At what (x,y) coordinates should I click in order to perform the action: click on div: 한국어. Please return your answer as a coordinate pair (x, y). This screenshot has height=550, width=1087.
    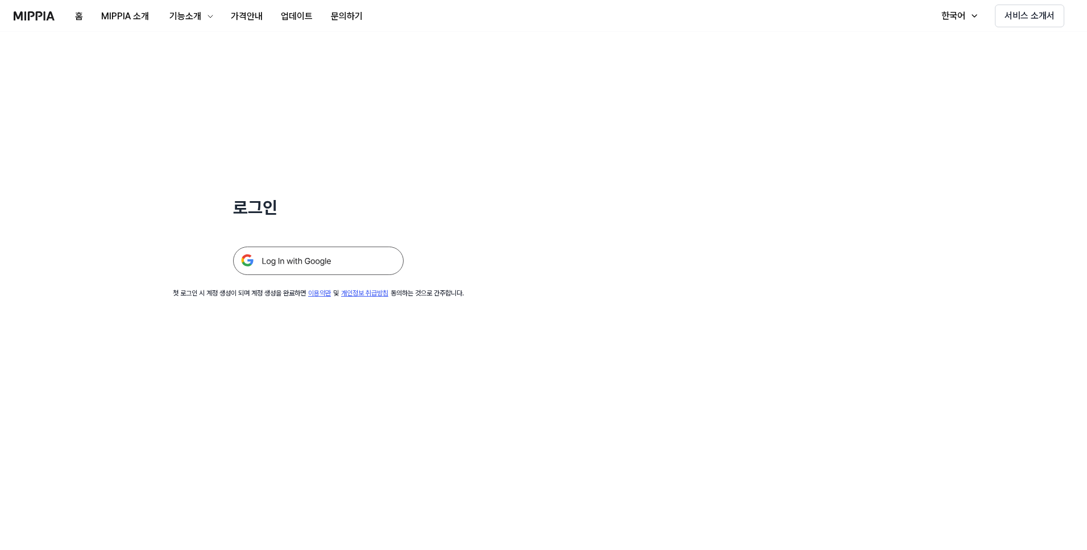
    Looking at the image, I should click on (954, 16).